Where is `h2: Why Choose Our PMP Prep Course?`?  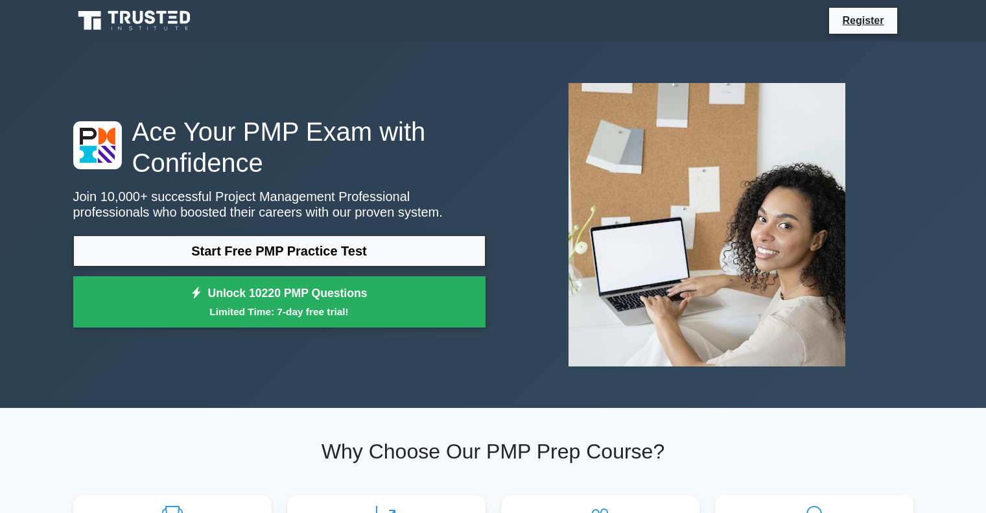 h2: Why Choose Our PMP Prep Course? is located at coordinates (494, 451).